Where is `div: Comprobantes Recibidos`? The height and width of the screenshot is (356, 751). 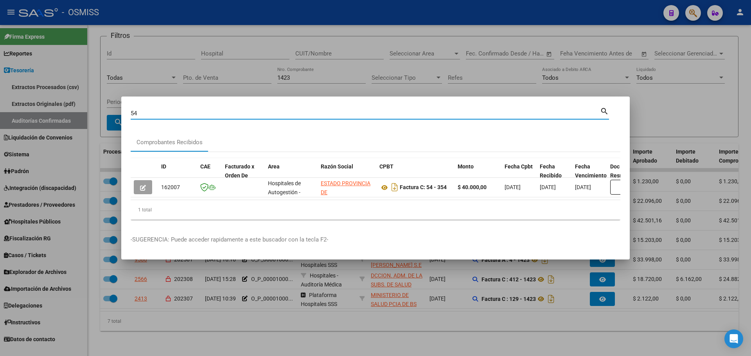
div: Comprobantes Recibidos is located at coordinates (169, 142).